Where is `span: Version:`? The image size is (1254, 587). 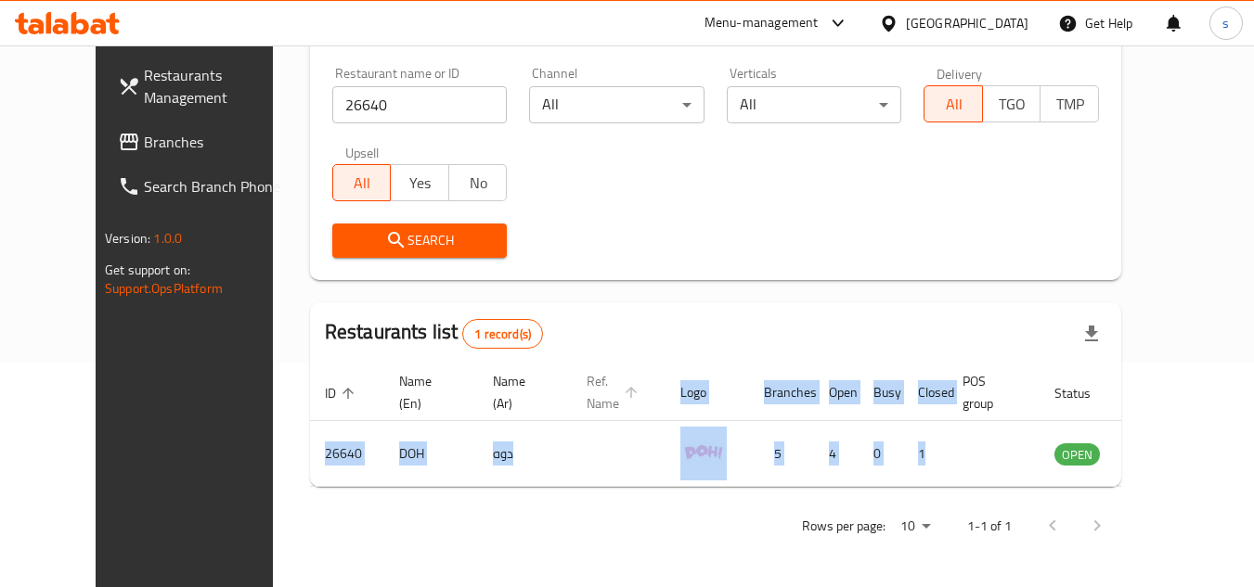 span: Version: is located at coordinates (127, 238).